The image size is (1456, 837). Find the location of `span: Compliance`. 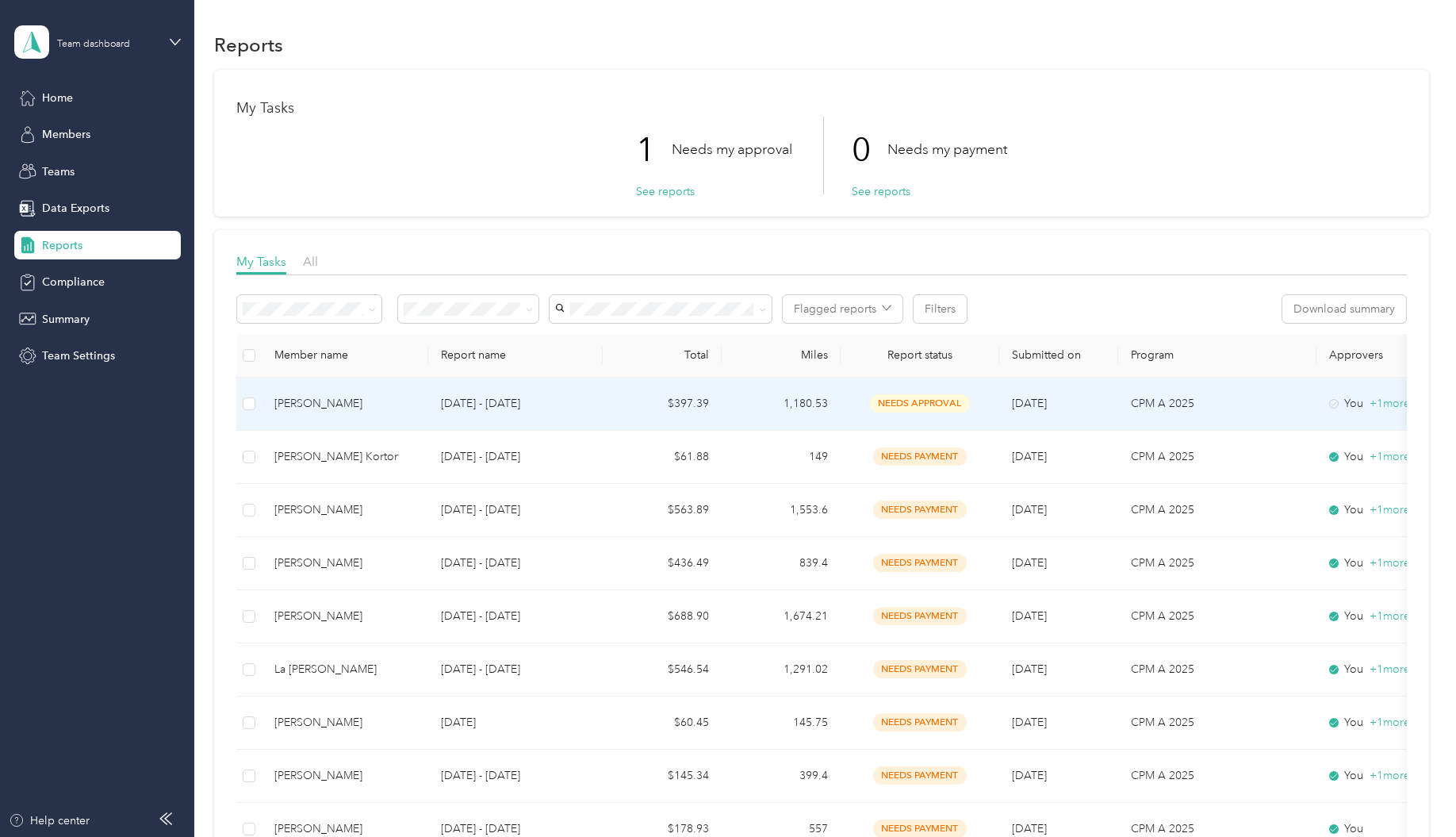

span: Compliance is located at coordinates (73, 282).